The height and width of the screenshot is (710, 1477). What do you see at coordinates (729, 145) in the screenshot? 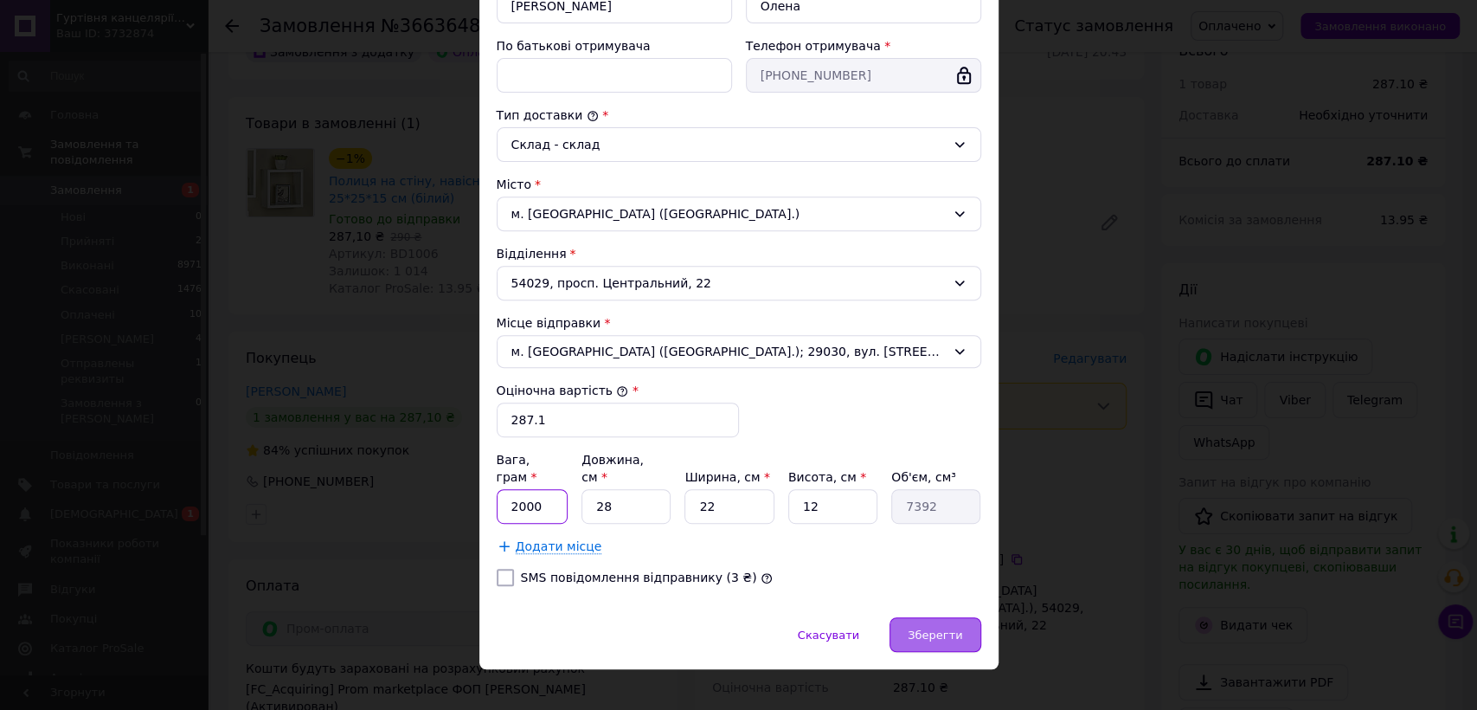
I see `div: Склад - склад` at bounding box center [729, 145].